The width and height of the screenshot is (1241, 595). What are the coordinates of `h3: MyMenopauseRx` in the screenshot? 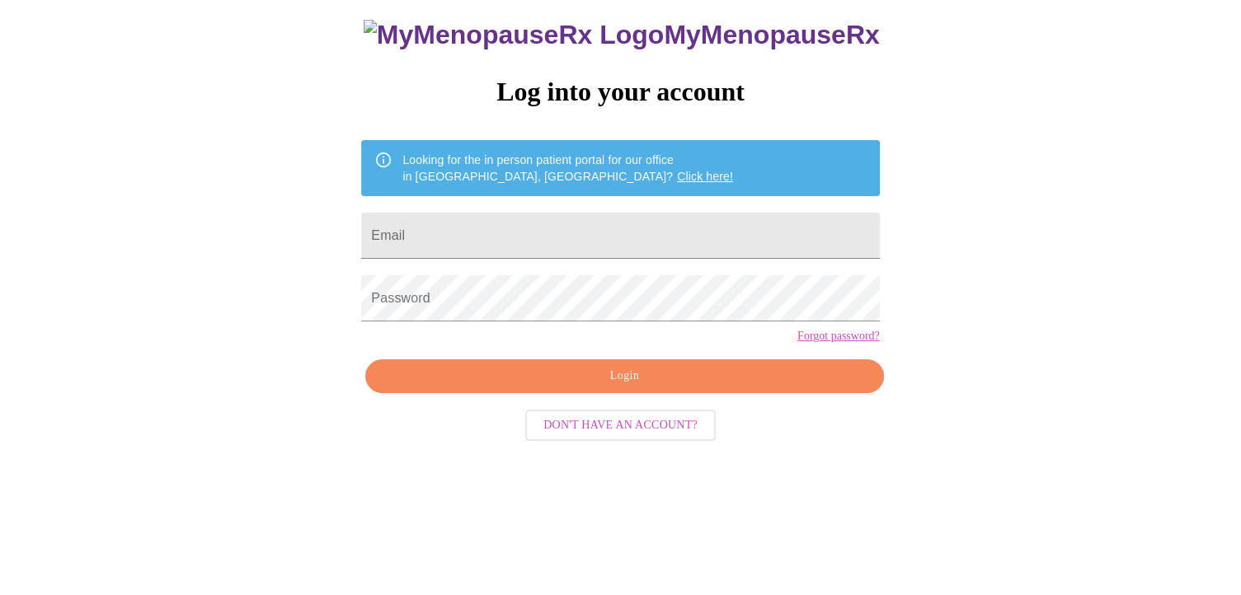 It's located at (622, 35).